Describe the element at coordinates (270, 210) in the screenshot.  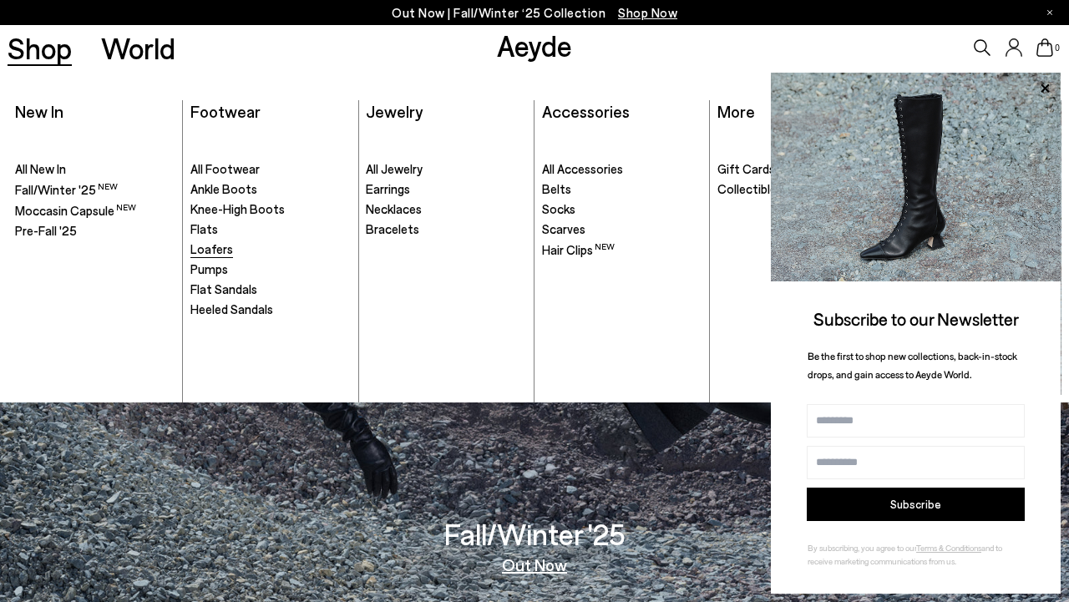
I see `a: Knee-High Boots` at that location.